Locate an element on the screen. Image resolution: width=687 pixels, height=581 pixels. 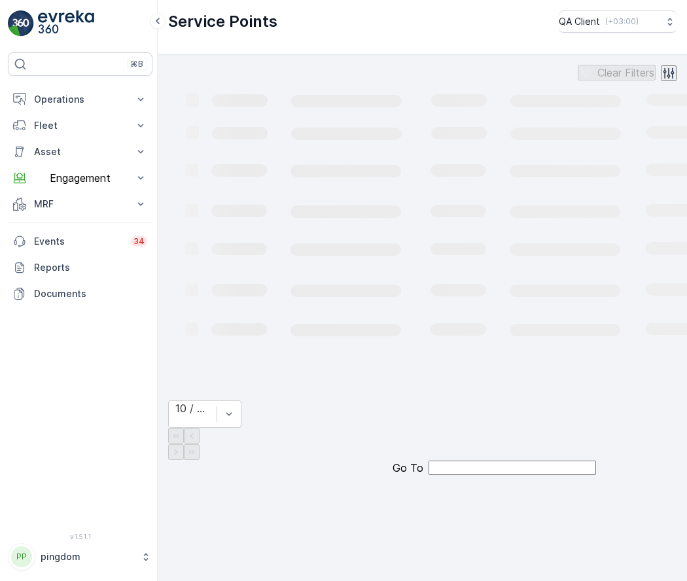
p: Clear Filters is located at coordinates (626, 73).